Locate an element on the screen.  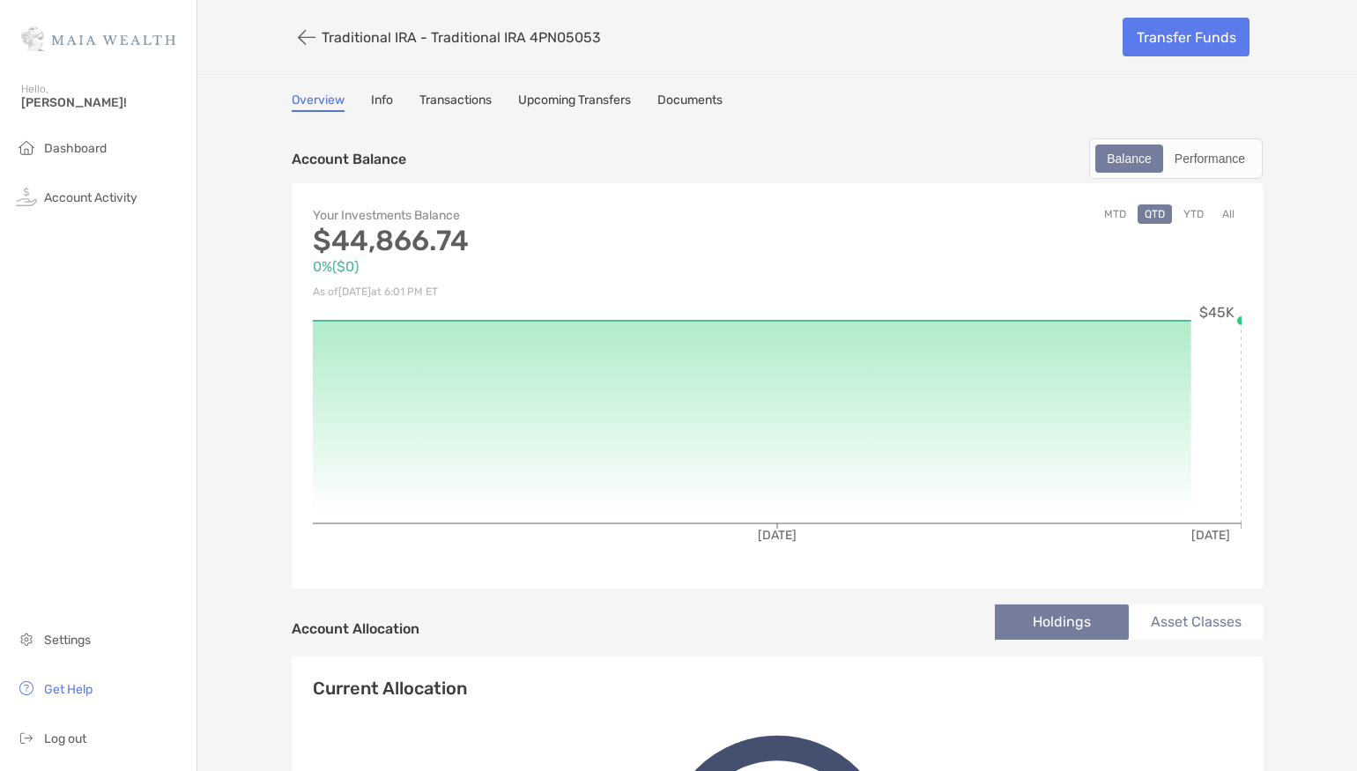
button: MTD is located at coordinates (1115, 214).